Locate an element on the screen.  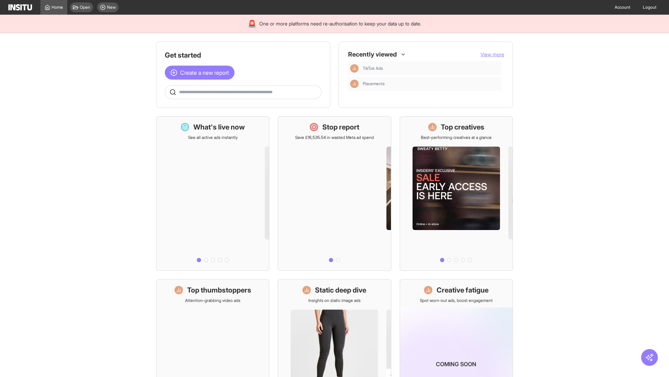
h1: Top thumbstoppers is located at coordinates (219, 290).